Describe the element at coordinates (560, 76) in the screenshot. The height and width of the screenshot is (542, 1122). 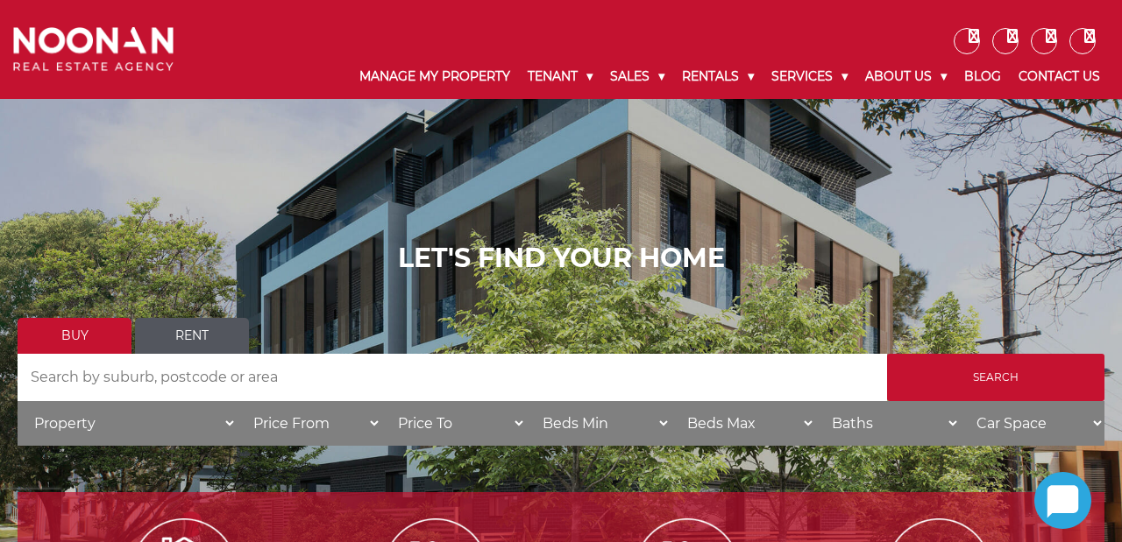
I see `a: Tenant` at that location.